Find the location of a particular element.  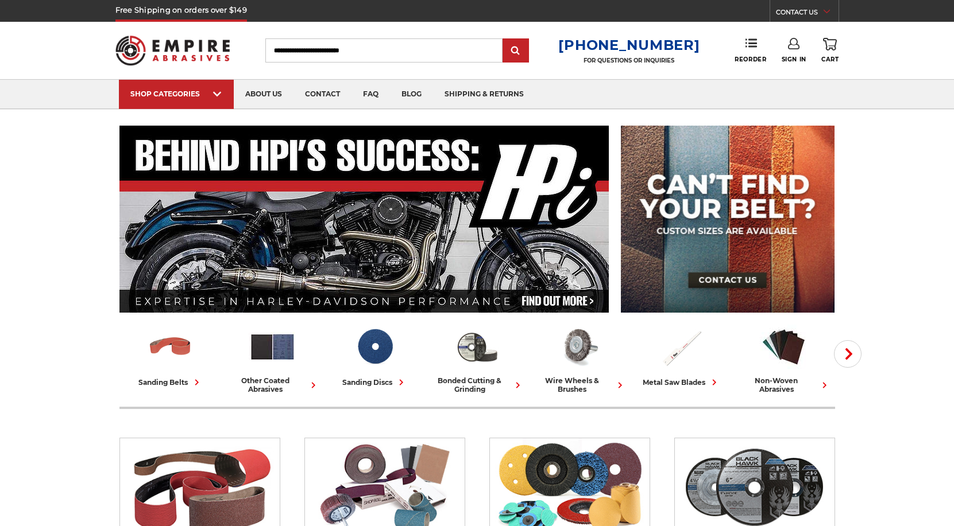

a: other coated abrasives is located at coordinates (273, 358).